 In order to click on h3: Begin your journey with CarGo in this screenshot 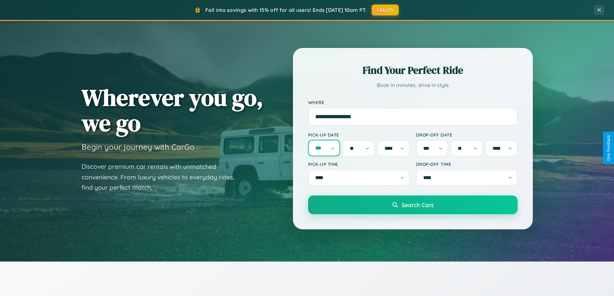, I will do `click(138, 147)`.